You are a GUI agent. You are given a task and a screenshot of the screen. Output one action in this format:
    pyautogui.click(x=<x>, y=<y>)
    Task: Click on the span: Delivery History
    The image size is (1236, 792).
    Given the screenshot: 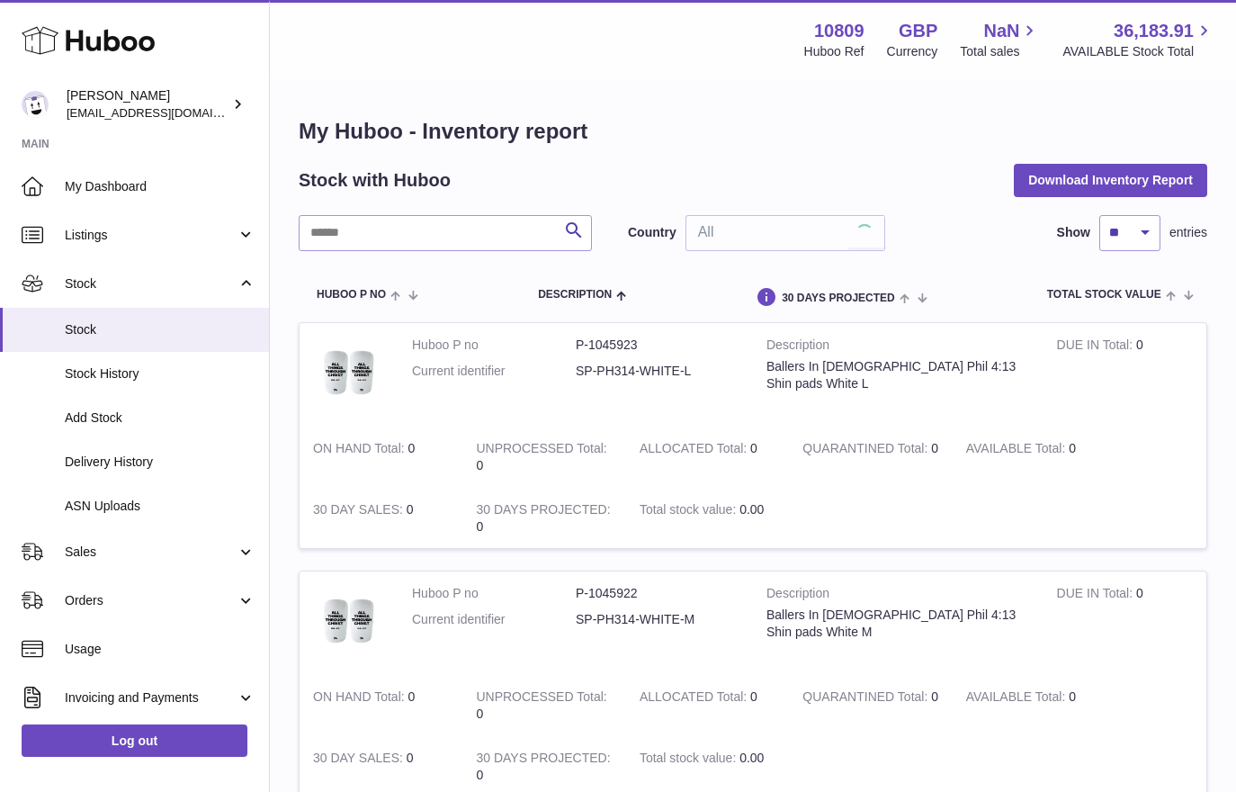 What is the action you would take?
    pyautogui.click(x=160, y=461)
    